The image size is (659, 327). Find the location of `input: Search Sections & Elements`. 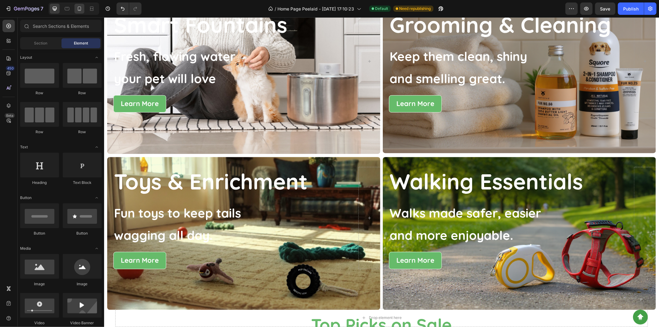

input: Search Sections & Elements is located at coordinates (61, 26).